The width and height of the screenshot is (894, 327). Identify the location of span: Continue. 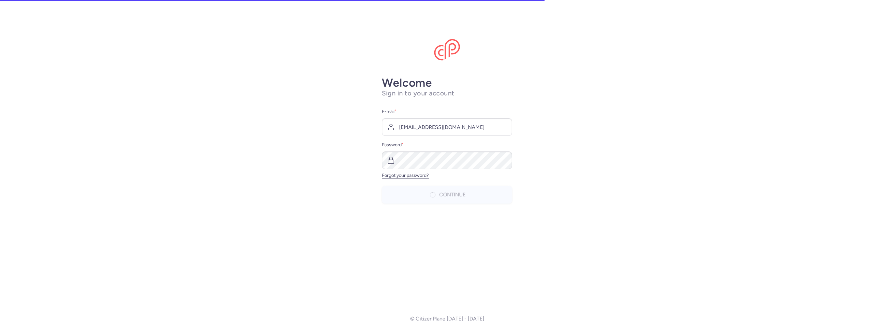
(452, 195).